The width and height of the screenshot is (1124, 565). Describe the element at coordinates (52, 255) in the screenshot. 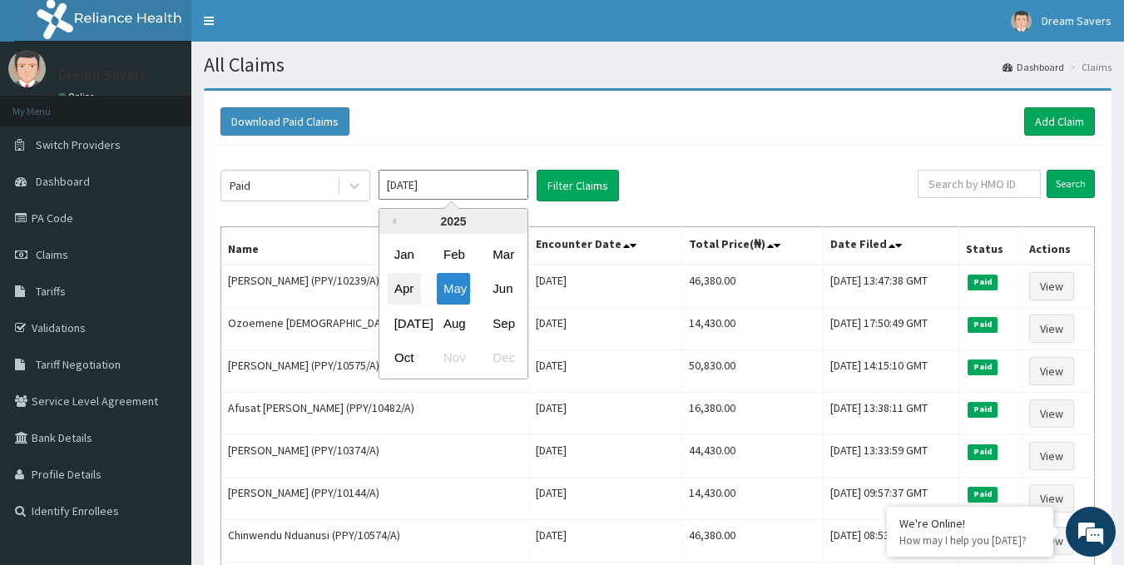

I see `span: Claims` at that location.